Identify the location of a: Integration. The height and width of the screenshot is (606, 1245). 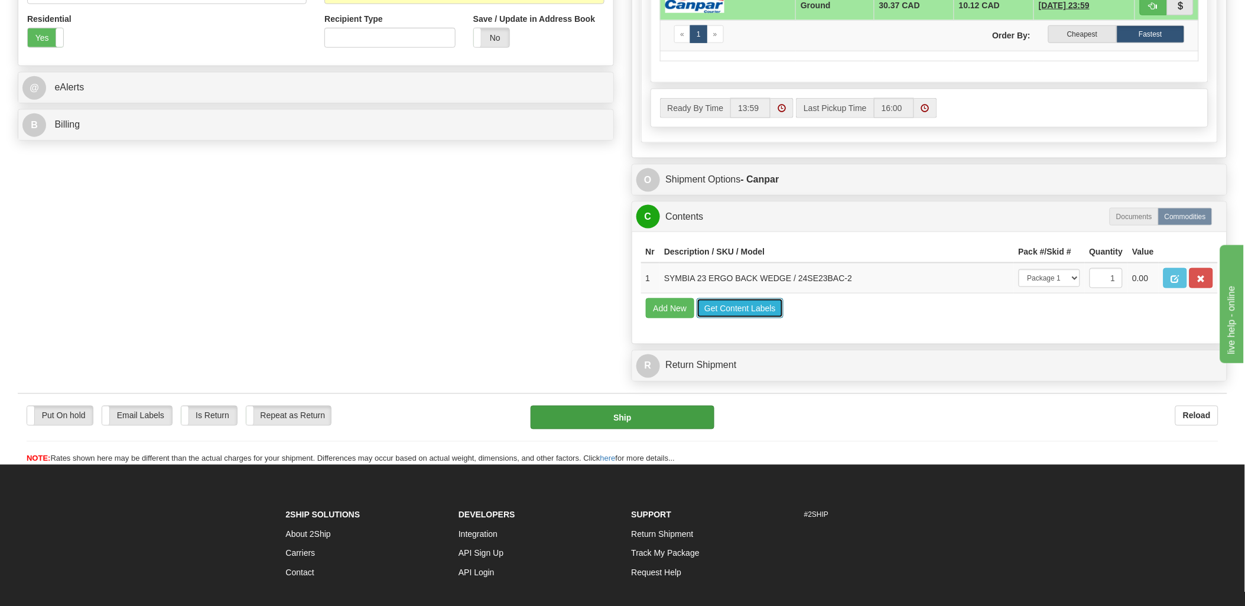
(478, 535).